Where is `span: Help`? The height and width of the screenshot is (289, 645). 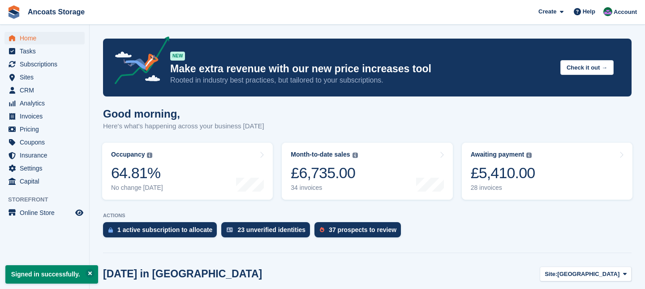 span: Help is located at coordinates (589, 12).